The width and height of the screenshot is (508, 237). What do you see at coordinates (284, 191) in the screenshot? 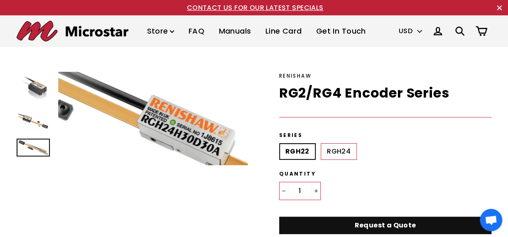
I see `button: Reduce item quantity by one` at bounding box center [284, 191].